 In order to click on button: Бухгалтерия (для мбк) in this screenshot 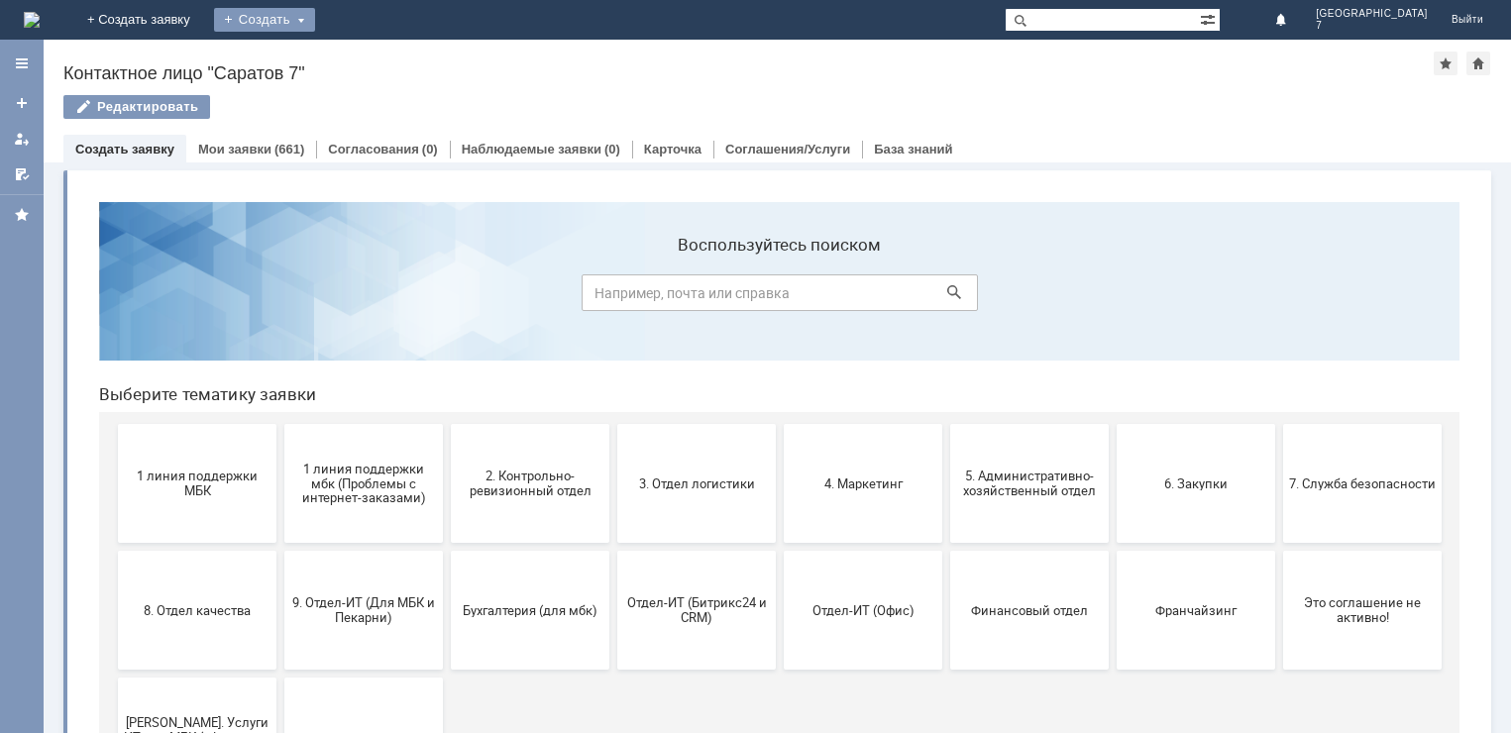, I will do `click(447, 424)`.